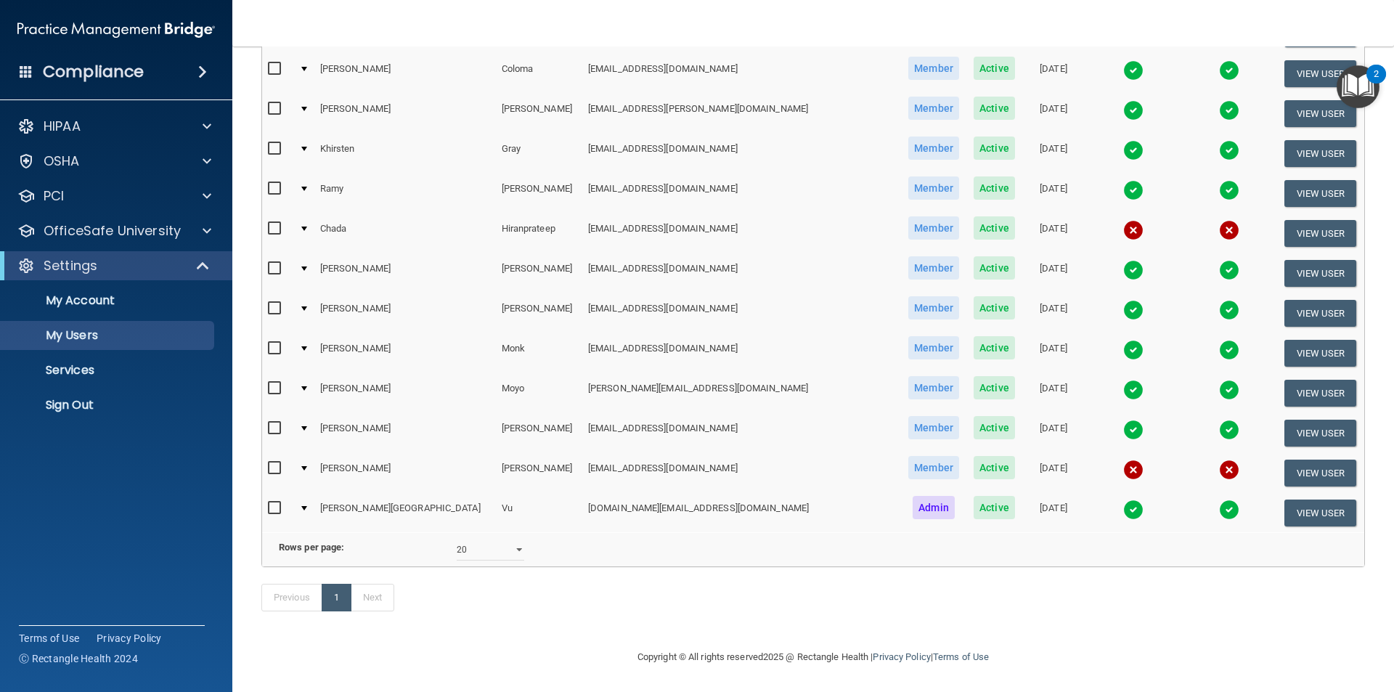 The width and height of the screenshot is (1394, 692). What do you see at coordinates (114, 126) in the screenshot?
I see `a: HIPAA` at bounding box center [114, 126].